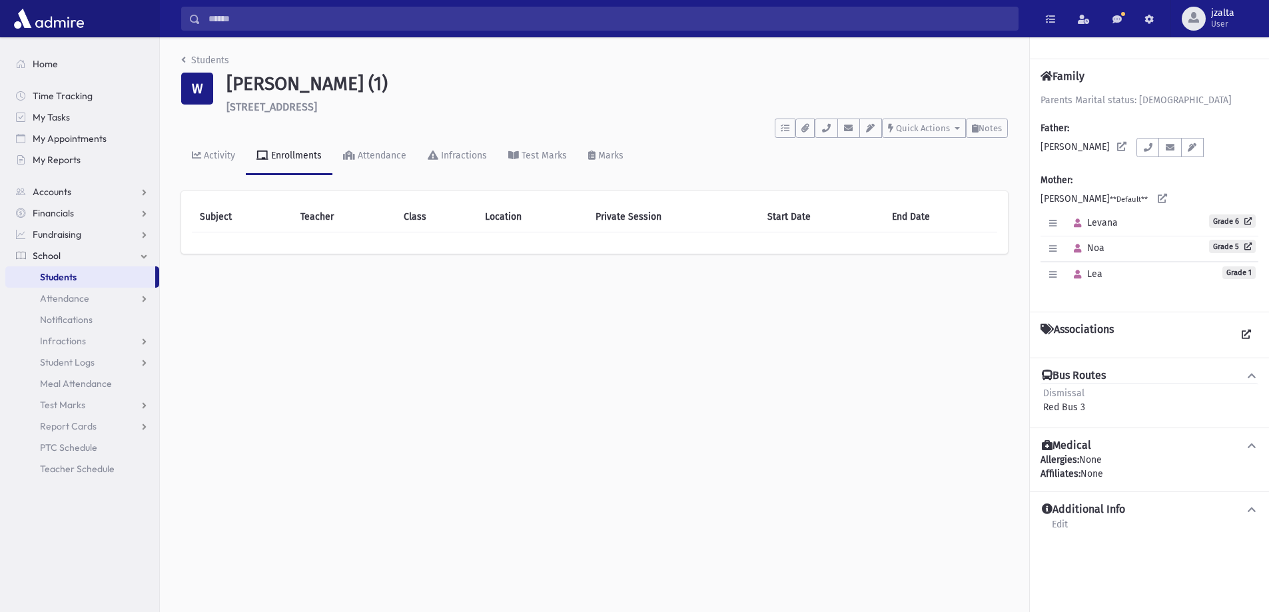  Describe the element at coordinates (82, 362) in the screenshot. I see `a: Student Logs` at that location.